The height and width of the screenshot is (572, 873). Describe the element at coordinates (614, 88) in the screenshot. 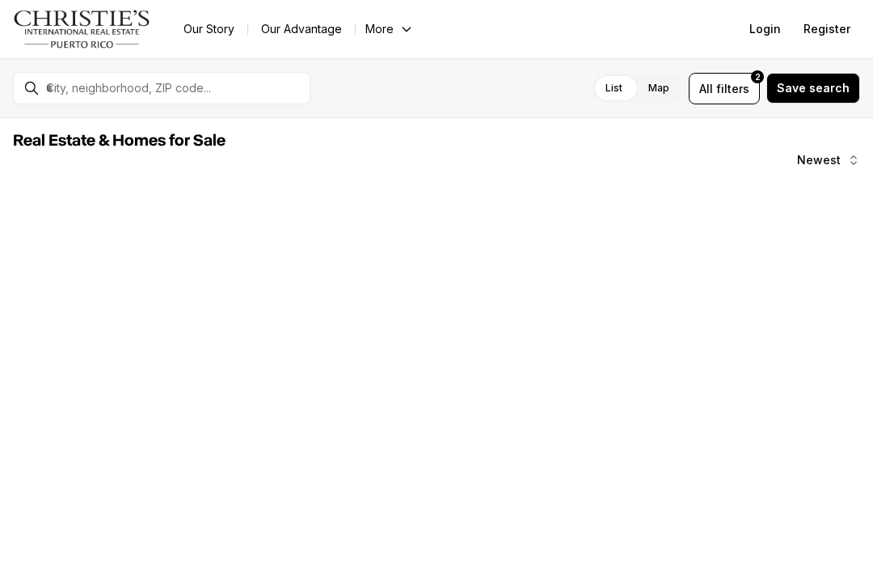

I see `label: List` at that location.